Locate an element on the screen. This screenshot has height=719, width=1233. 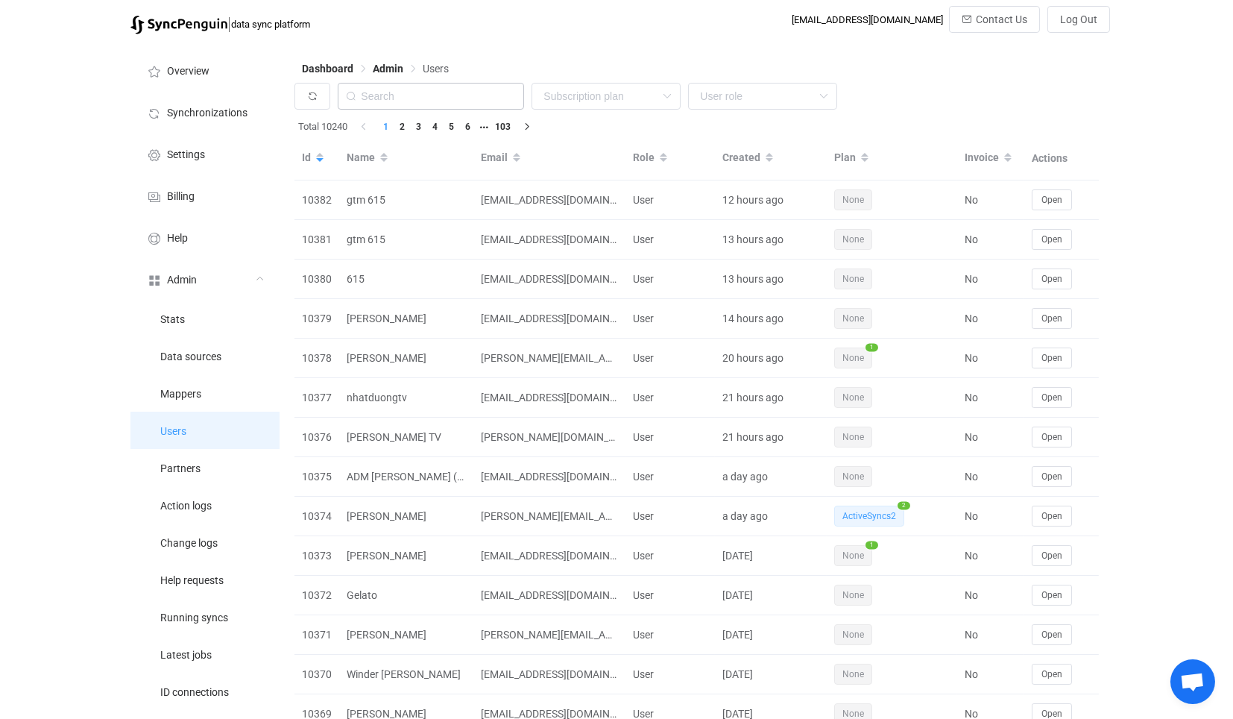
div: a day ago is located at coordinates (771, 477).